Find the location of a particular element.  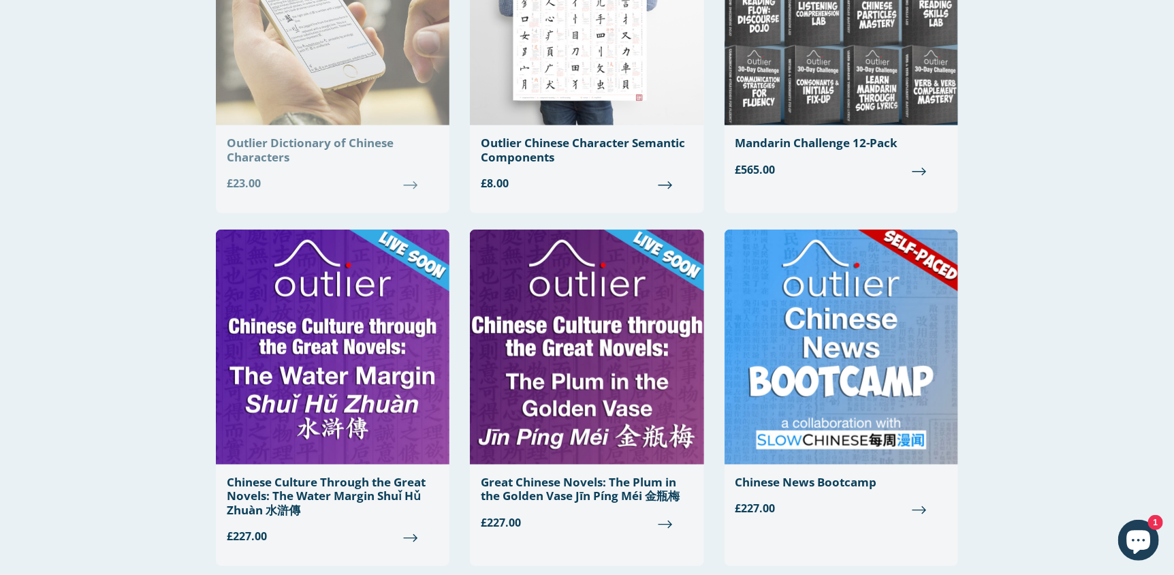

span: £8.00 is located at coordinates (586, 183).